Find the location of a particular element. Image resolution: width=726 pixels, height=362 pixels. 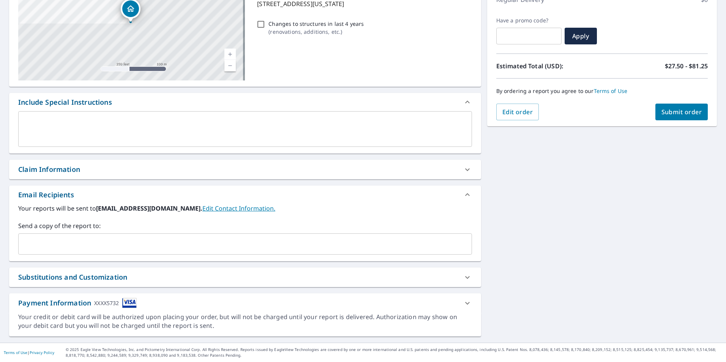

label: Have a promo code? is located at coordinates (529, 21).